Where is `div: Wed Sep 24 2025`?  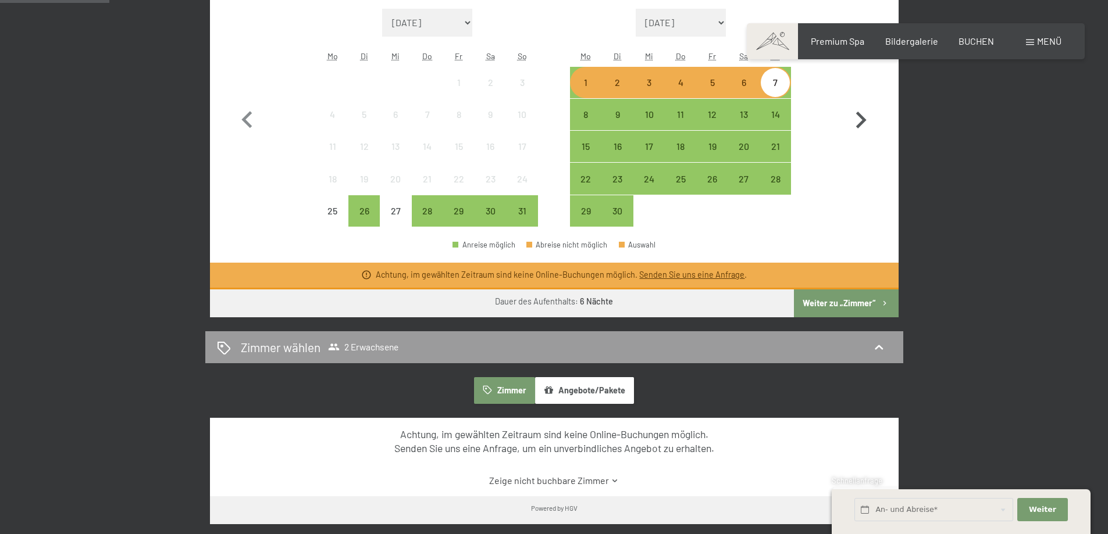 div: Wed Sep 24 2025 is located at coordinates (649, 179).